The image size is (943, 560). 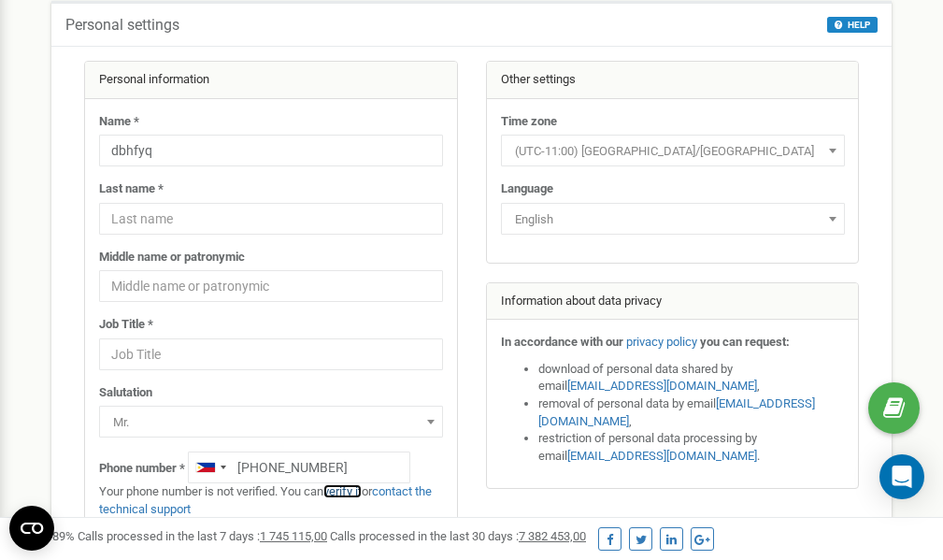 What do you see at coordinates (125, 392) in the screenshot?
I see `label: Salutation` at bounding box center [125, 392].